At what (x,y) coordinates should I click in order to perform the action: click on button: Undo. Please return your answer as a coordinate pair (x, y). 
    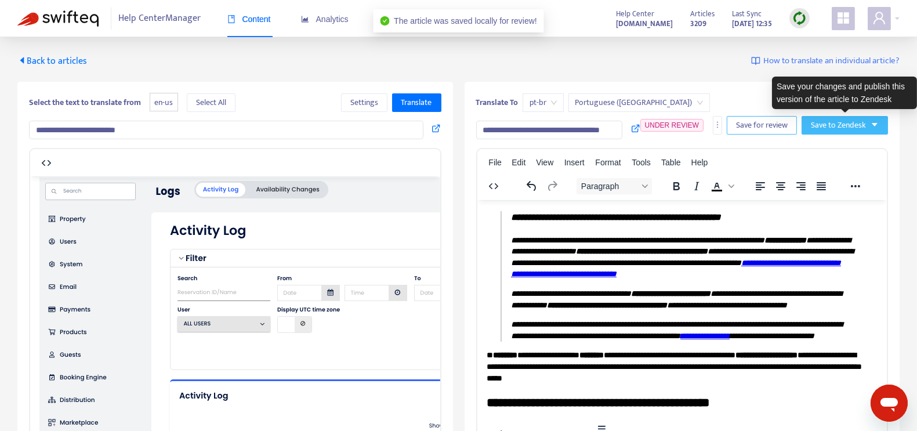
    Looking at the image, I should click on (531, 186).